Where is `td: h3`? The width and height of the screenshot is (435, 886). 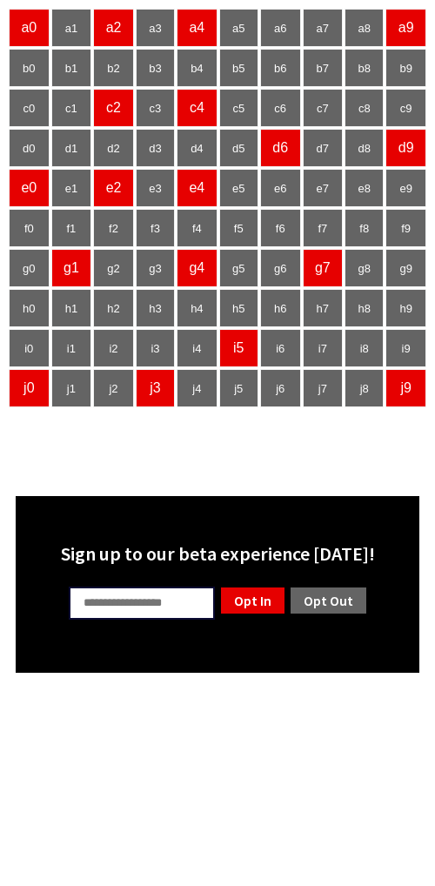 td: h3 is located at coordinates (155, 308).